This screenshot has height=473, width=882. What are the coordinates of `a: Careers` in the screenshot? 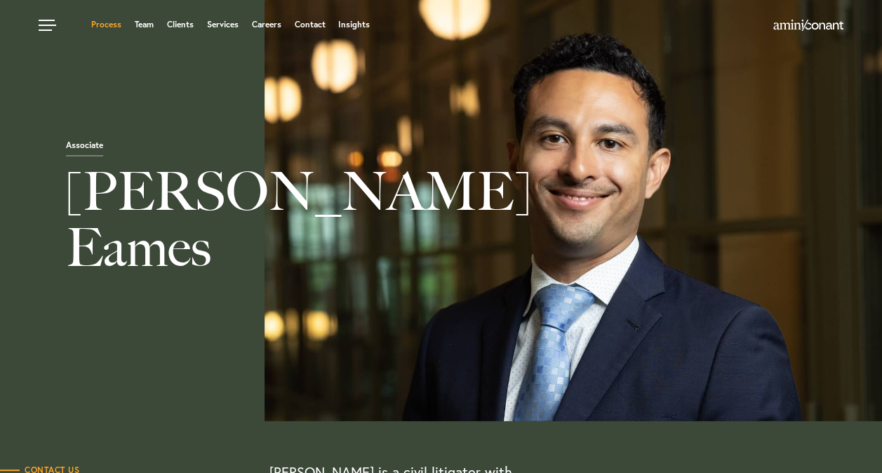 It's located at (267, 25).